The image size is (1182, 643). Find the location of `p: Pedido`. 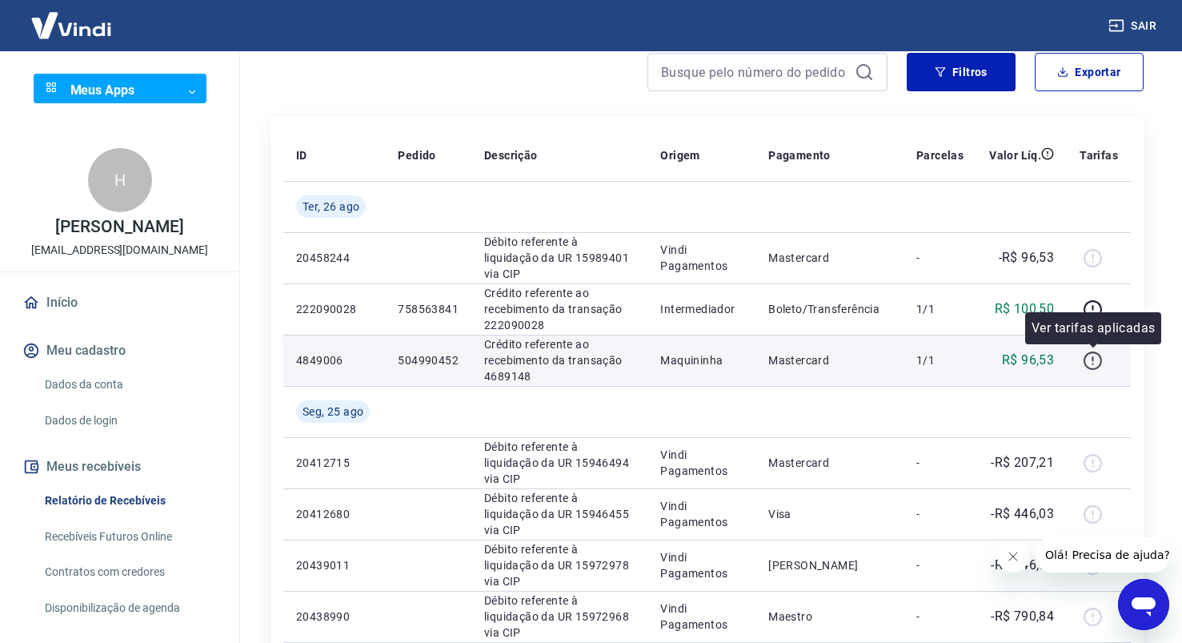

p: Pedido is located at coordinates (416, 155).